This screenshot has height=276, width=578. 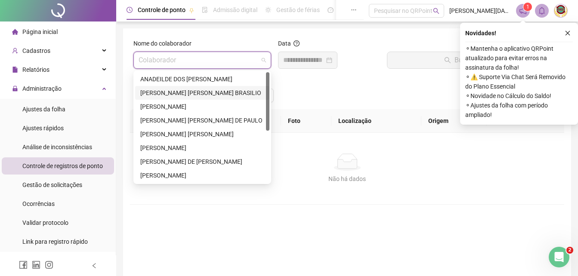 What do you see at coordinates (42, 89) in the screenshot?
I see `span: Administração` at bounding box center [42, 89].